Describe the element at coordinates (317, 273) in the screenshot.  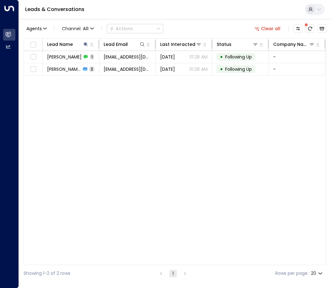
I see `div: 20` at that location.